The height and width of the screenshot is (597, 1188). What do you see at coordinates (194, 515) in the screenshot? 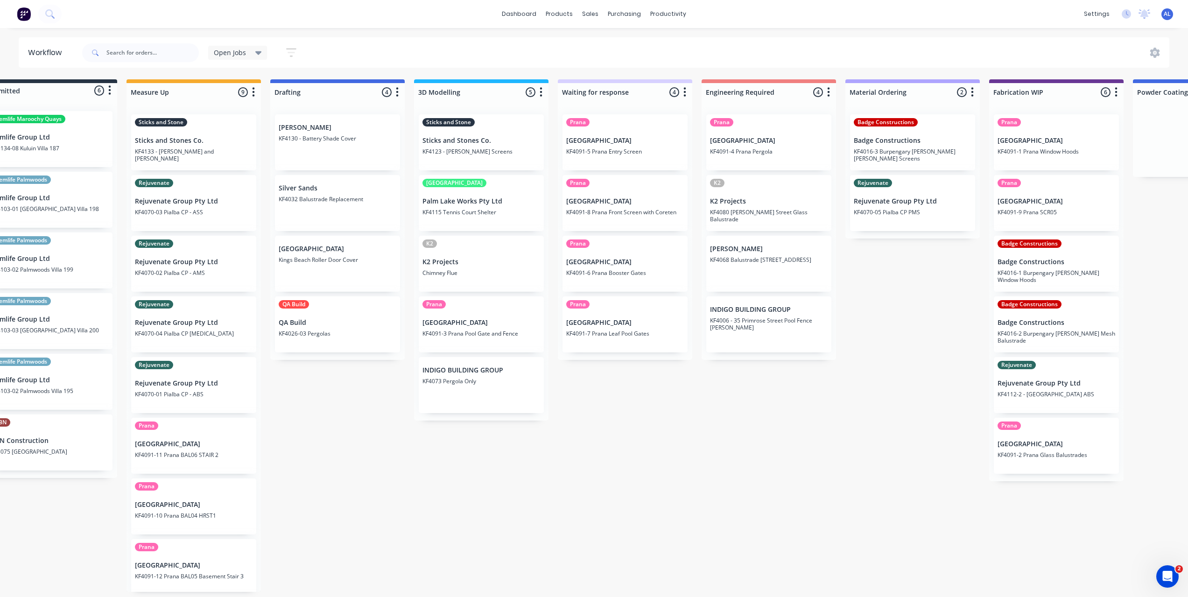
I see `p: KF4091-10 Prana BAL04 HRST1` at bounding box center [194, 515].